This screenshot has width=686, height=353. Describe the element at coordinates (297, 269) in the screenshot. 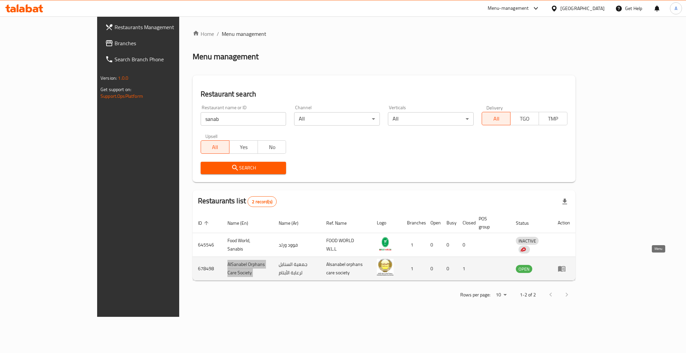

I see `td: جمعية السنابل لرعاية الأيتام` at that location.